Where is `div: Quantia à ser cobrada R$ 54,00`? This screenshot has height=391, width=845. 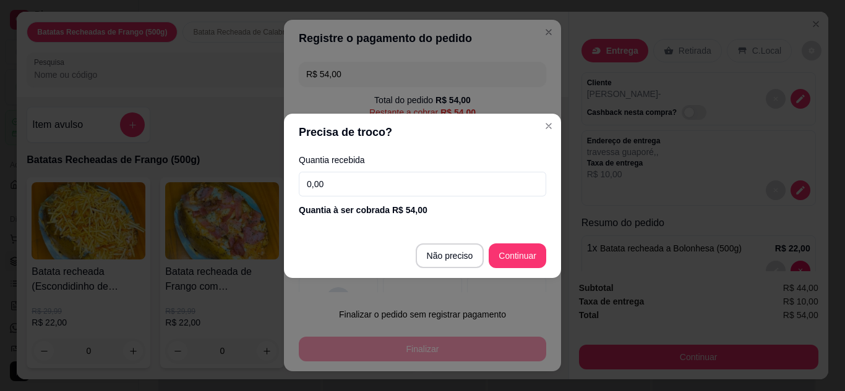 div: Quantia à ser cobrada R$ 54,00 is located at coordinates (422, 210).